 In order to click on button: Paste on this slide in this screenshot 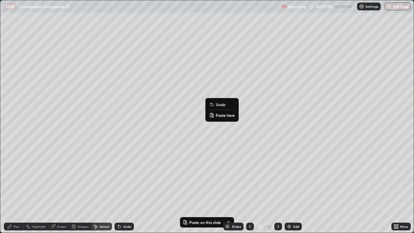, I will do `click(202, 222)`.